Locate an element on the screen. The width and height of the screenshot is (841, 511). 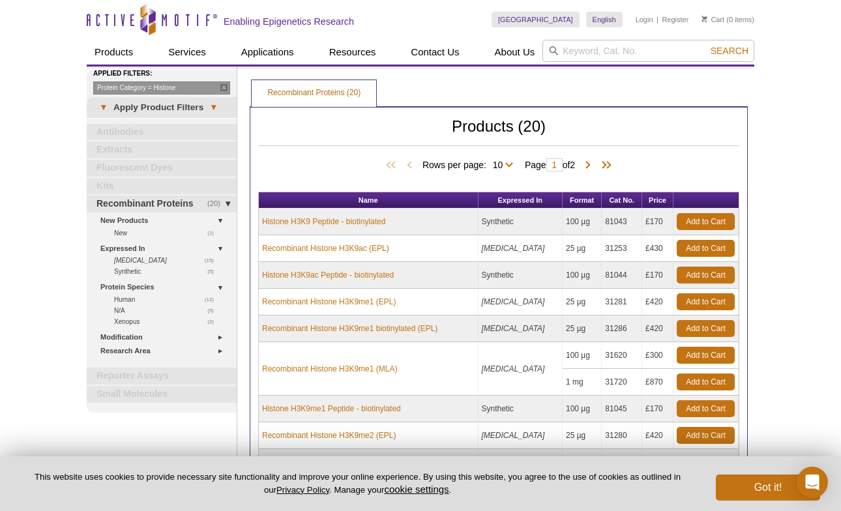
a: (1)New is located at coordinates (168, 233).